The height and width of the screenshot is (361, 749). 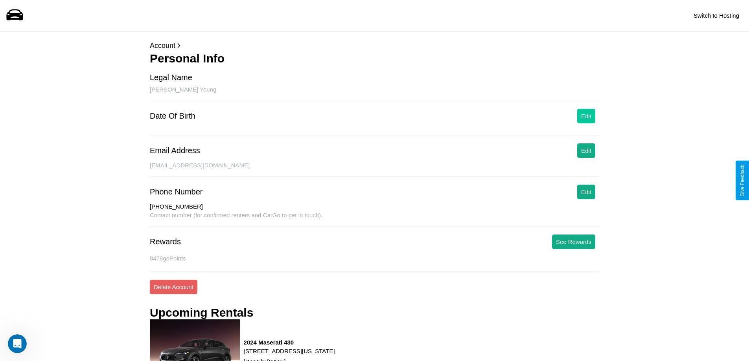 What do you see at coordinates (173, 116) in the screenshot?
I see `div: Date Of Birth` at bounding box center [173, 116].